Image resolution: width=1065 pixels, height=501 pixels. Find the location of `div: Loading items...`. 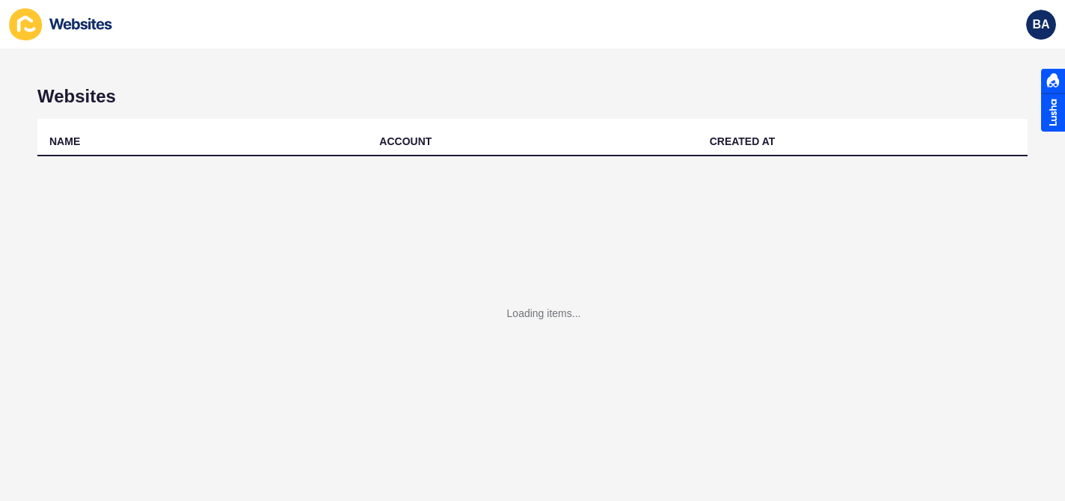

div: Loading items... is located at coordinates (544, 313).